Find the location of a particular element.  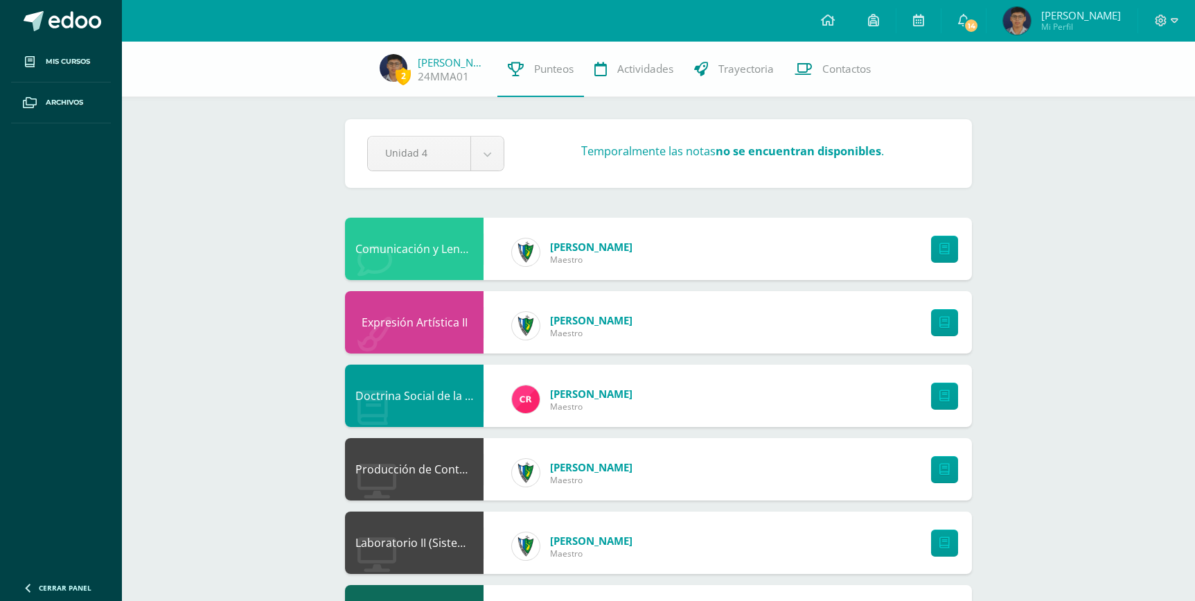

a: Unidad 4 is located at coordinates (436, 153).